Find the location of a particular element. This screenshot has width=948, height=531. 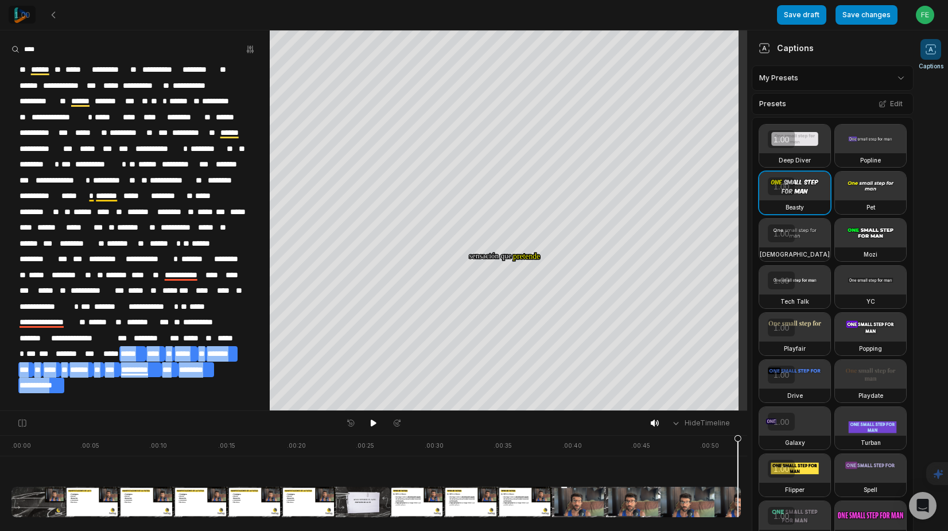

h3: Tech Talk is located at coordinates (795, 301).